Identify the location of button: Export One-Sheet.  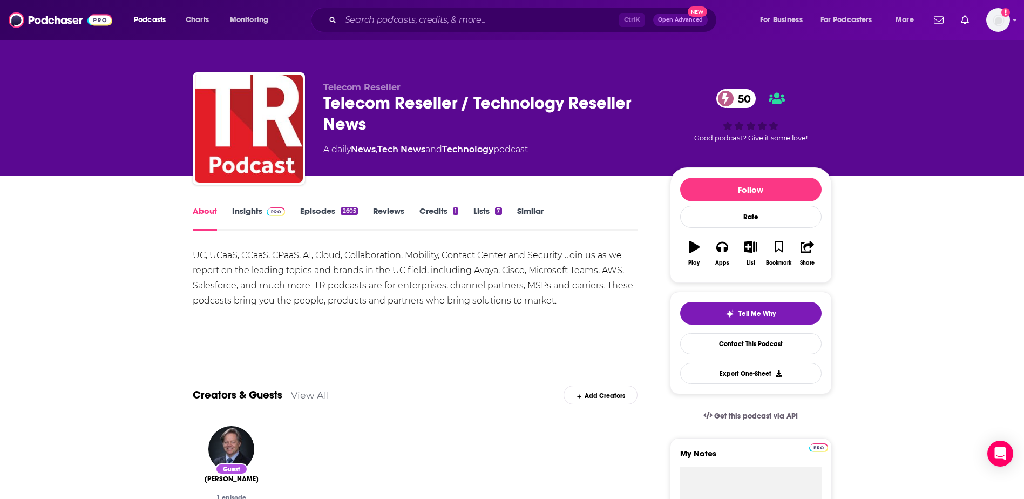
(751, 373).